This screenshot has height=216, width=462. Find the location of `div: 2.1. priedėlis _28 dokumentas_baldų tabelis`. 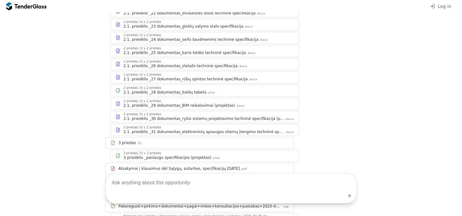

div: 2.1. priedėlis _28 dokumentas_baldų tabelis is located at coordinates (165, 93).